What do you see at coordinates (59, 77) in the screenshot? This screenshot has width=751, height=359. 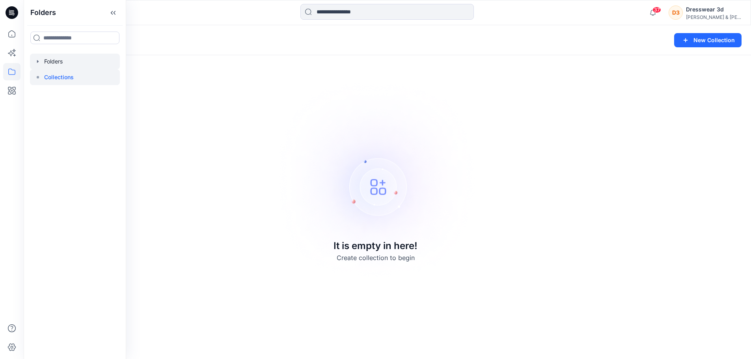 I see `p: Collections` at bounding box center [59, 77].